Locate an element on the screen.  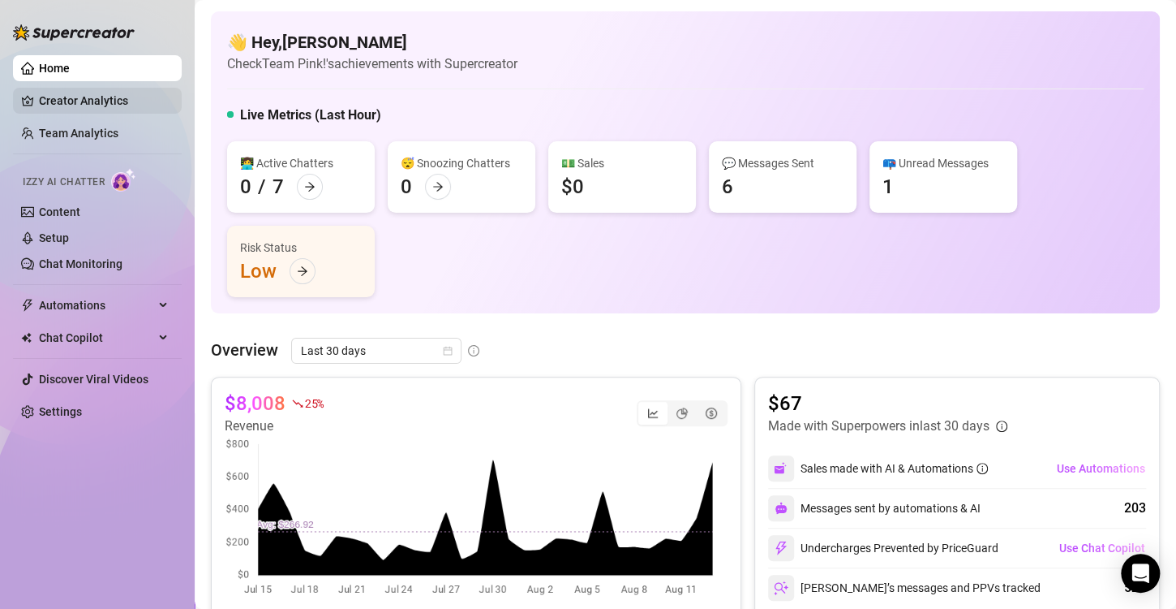
div: $0 is located at coordinates (573, 187).